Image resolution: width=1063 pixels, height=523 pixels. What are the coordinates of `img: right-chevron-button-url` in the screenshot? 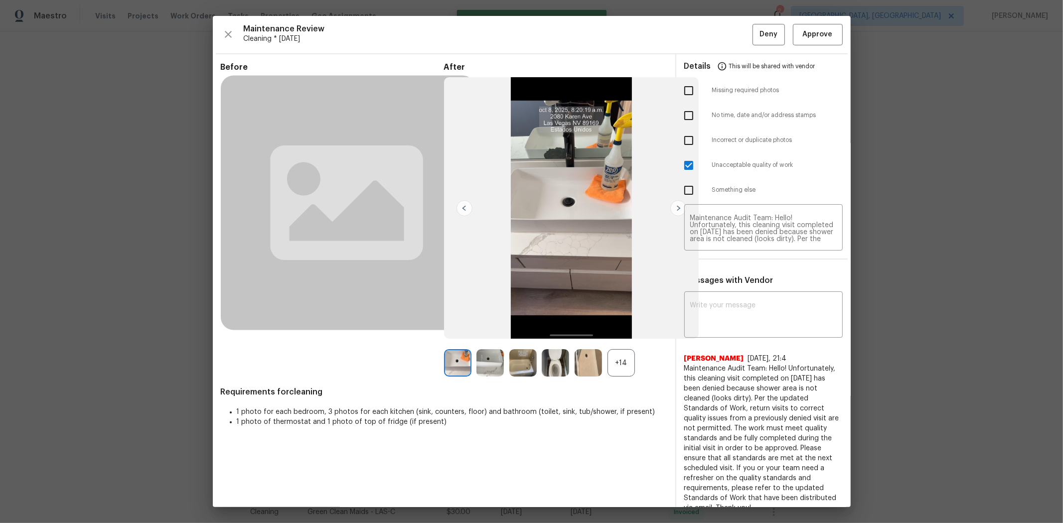 It's located at (678, 208).